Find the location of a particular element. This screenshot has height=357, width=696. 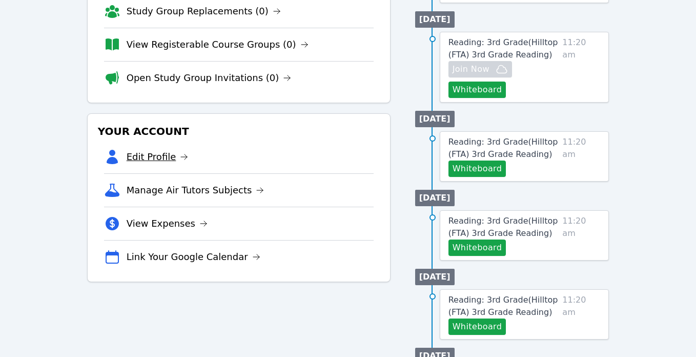

a: View Expenses is located at coordinates (167, 223).